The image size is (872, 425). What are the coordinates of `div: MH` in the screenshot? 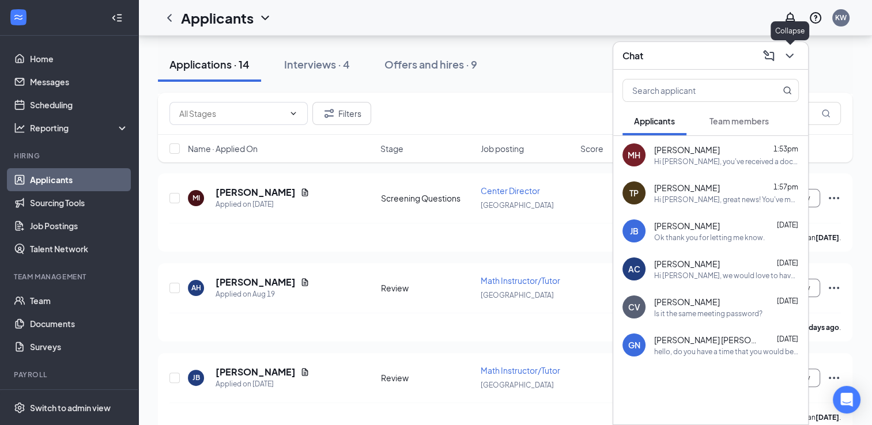 It's located at (634, 155).